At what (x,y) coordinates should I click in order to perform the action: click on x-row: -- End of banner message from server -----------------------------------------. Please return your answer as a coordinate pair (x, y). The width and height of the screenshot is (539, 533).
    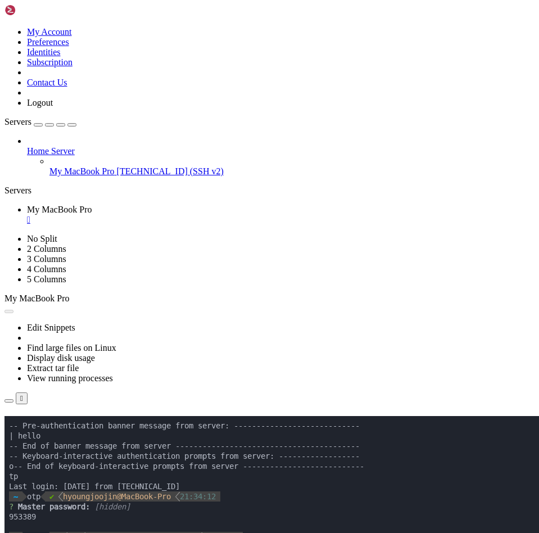
    Looking at the image, I should click on (199, 30).